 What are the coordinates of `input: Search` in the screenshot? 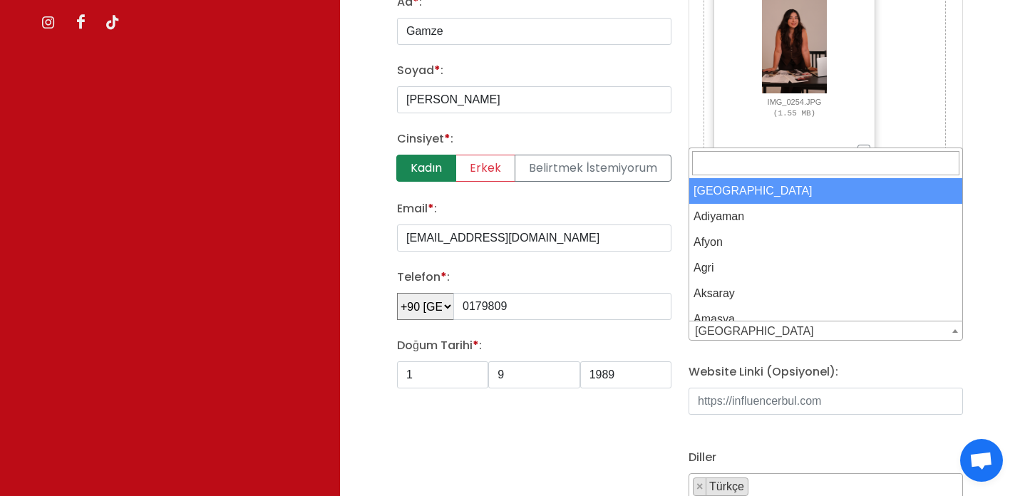 It's located at (826, 163).